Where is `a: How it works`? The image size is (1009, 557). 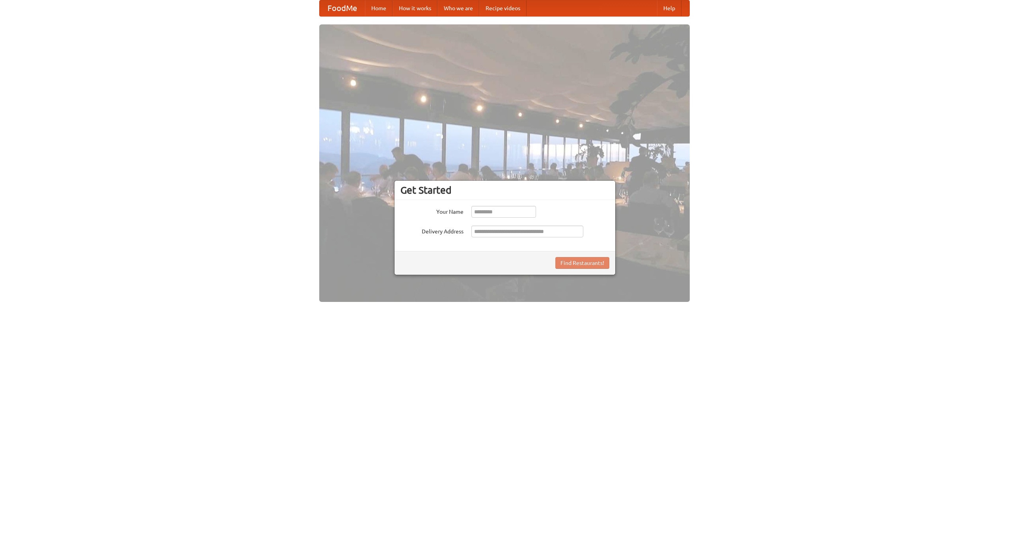
a: How it works is located at coordinates (415, 8).